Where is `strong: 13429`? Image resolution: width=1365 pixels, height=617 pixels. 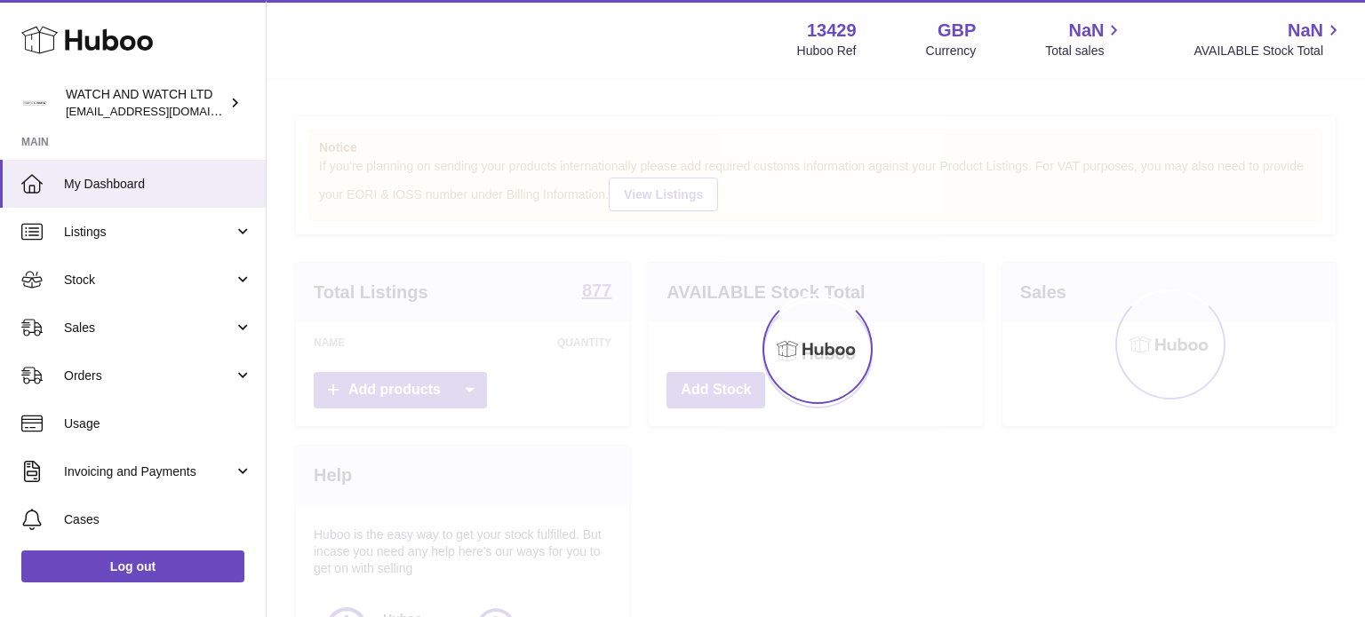 strong: 13429 is located at coordinates (832, 30).